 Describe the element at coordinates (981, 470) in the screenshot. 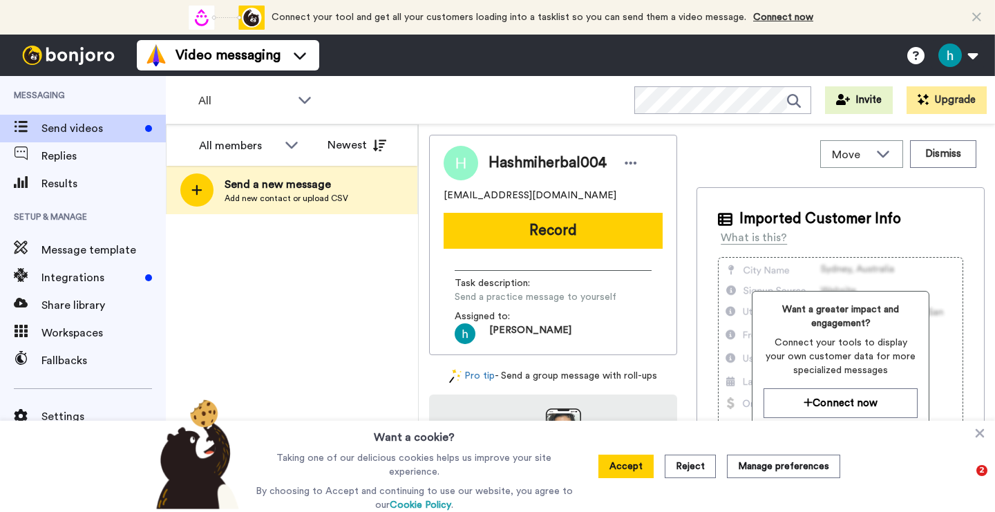

I see `span: 2` at that location.